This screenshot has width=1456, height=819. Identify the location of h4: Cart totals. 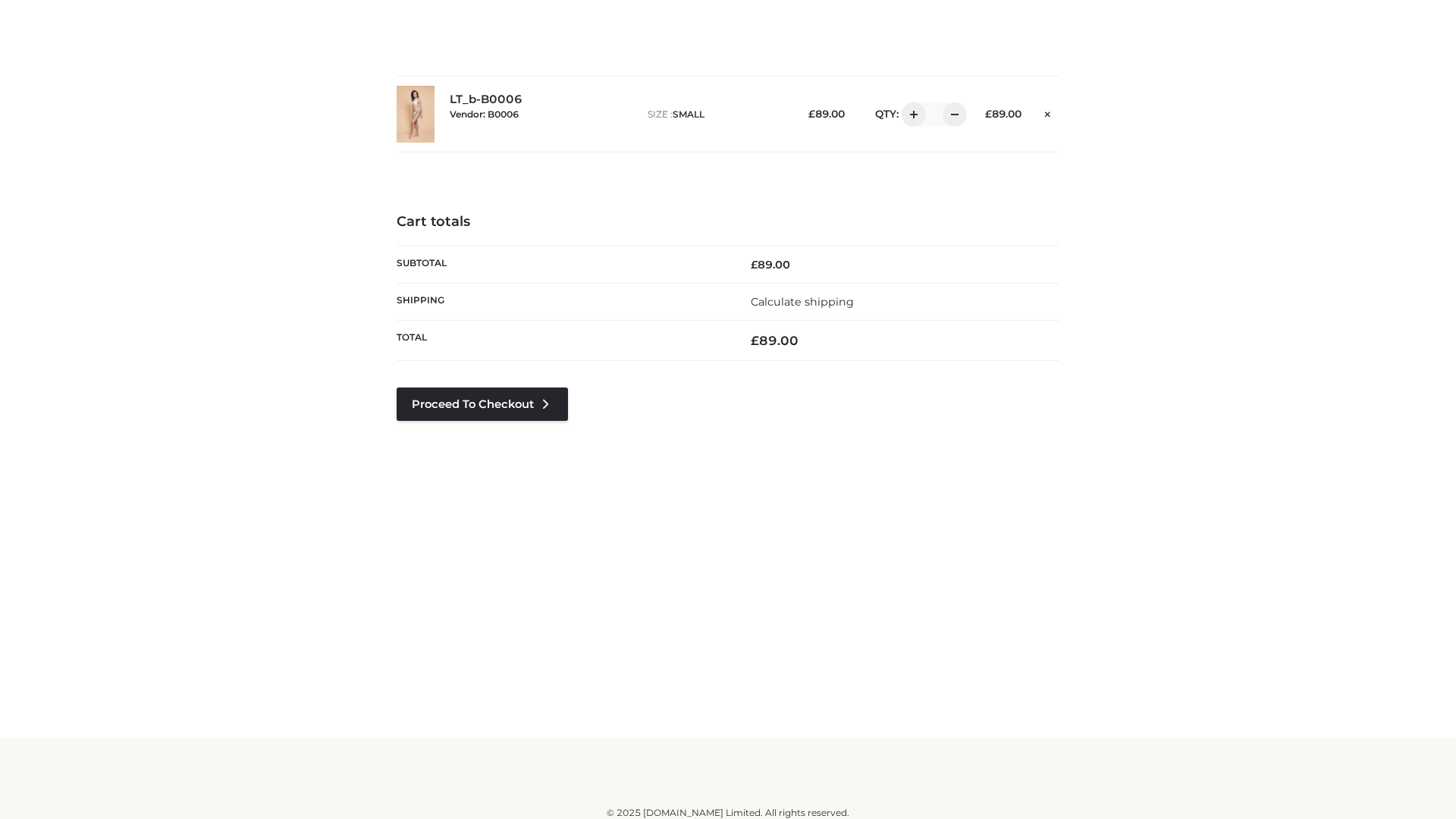
(728, 222).